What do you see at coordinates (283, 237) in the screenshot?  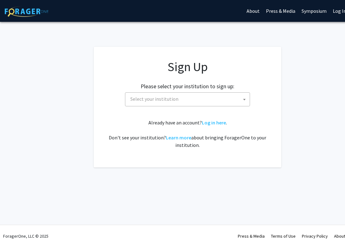 I see `a: Terms of Use` at bounding box center [283, 237].